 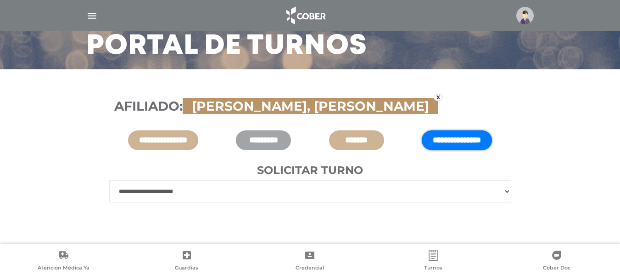 I want to click on h3: Portal de turnos, so click(x=227, y=46).